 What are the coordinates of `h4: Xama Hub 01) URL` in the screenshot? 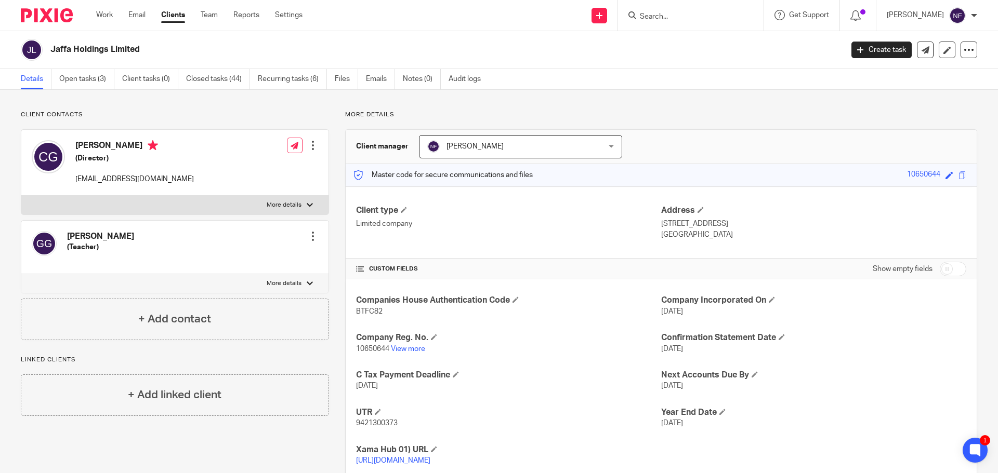 It's located at (508, 450).